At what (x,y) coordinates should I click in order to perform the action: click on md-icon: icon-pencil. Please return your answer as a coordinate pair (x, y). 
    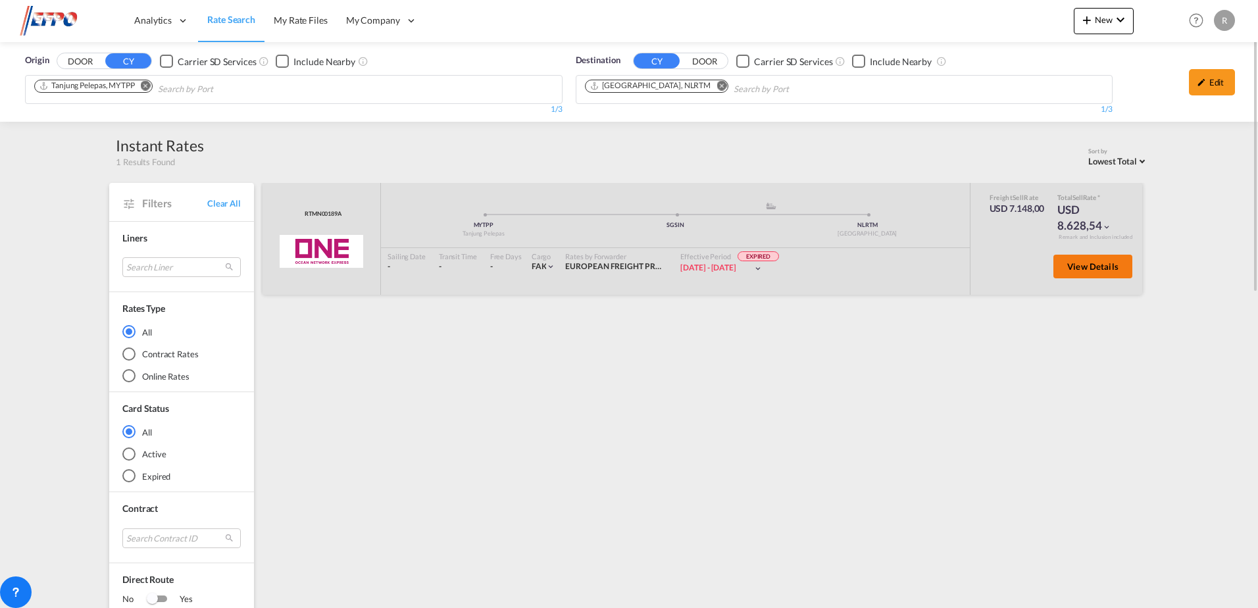
    Looking at the image, I should click on (1202, 82).